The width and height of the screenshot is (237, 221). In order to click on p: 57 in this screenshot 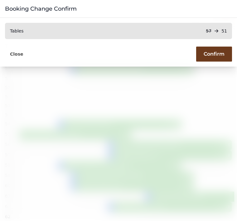, I will do `click(209, 31)`.